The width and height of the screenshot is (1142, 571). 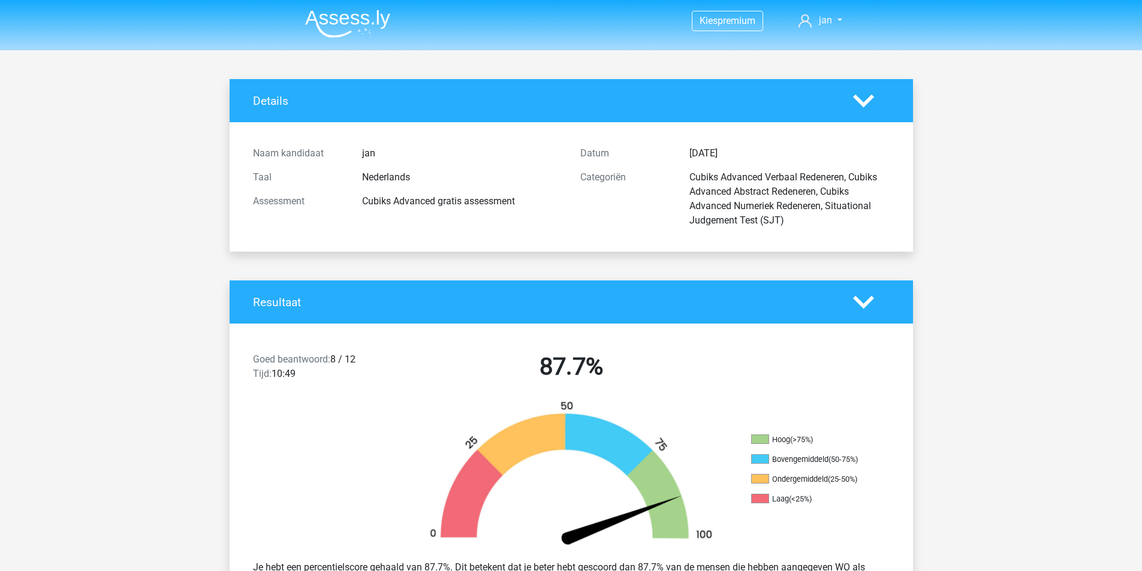 What do you see at coordinates (820, 20) in the screenshot?
I see `a: jan` at bounding box center [820, 20].